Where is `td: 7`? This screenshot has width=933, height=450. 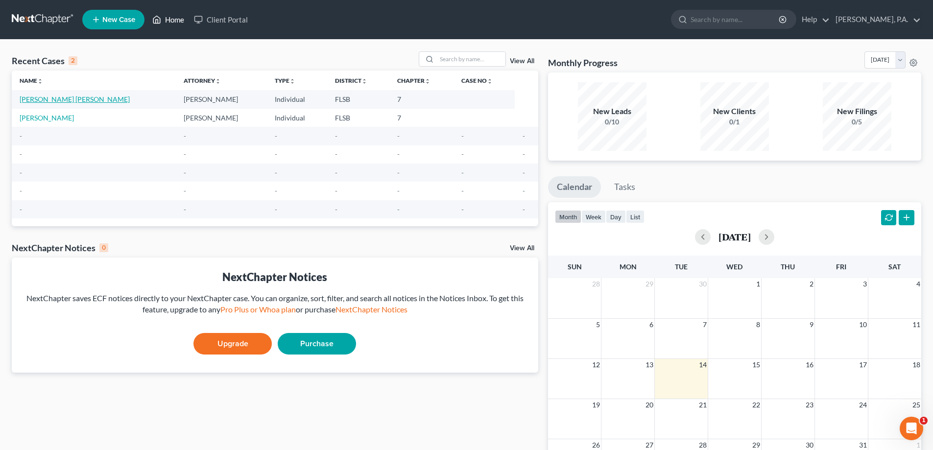
td: 7 is located at coordinates (421, 117).